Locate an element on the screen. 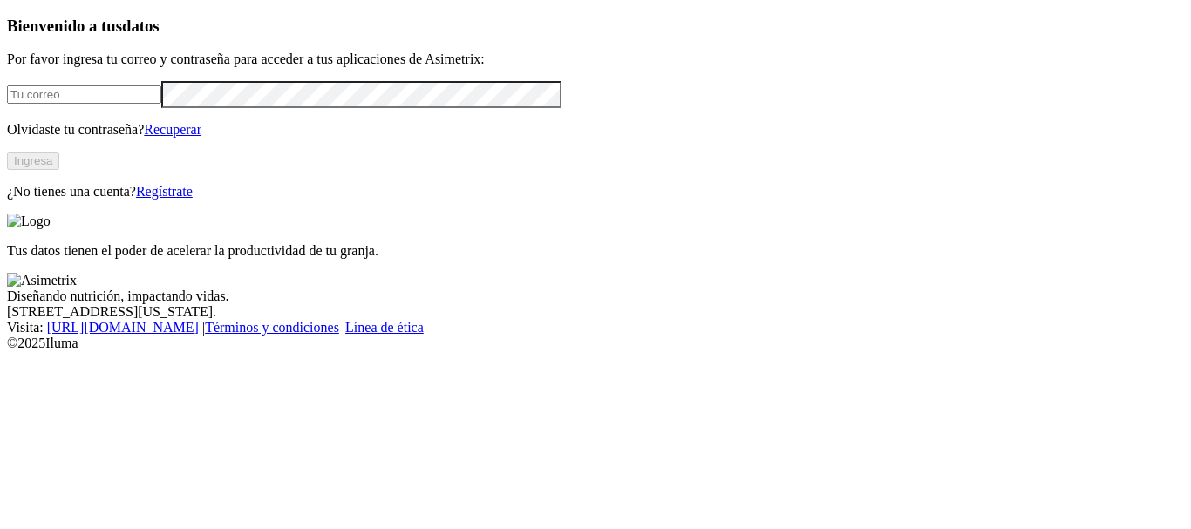  div: © 2025 Iluma is located at coordinates (595, 343).